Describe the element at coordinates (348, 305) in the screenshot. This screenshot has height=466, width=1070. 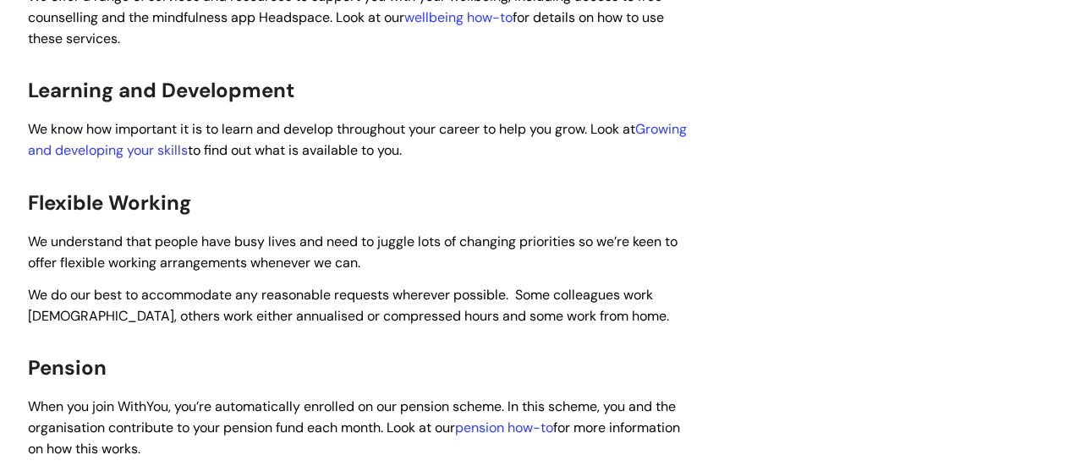
I see `span: We do our best to accommodate any reasonable requests wherever possible. Some colleagues work [DE...` at that location.